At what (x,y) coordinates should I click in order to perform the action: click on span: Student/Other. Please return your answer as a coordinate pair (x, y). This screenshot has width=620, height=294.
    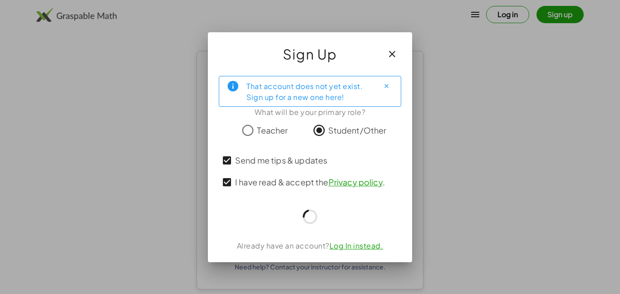
    Looking at the image, I should click on (357, 130).